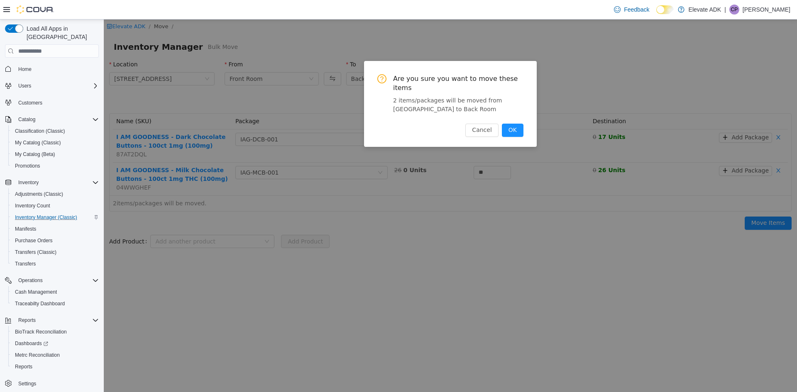 The image size is (797, 392). I want to click on a: Metrc Reconciliation, so click(37, 355).